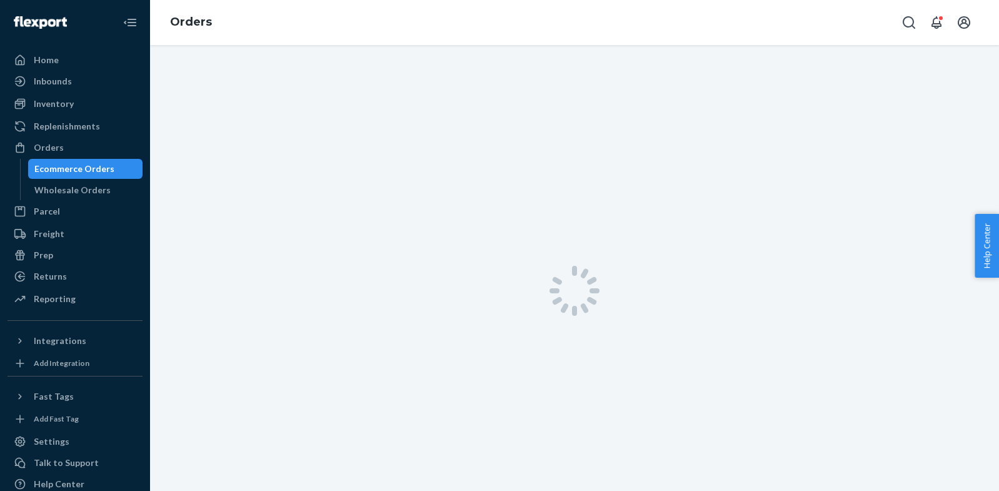 The width and height of the screenshot is (999, 491). I want to click on button: Open notifications, so click(937, 23).